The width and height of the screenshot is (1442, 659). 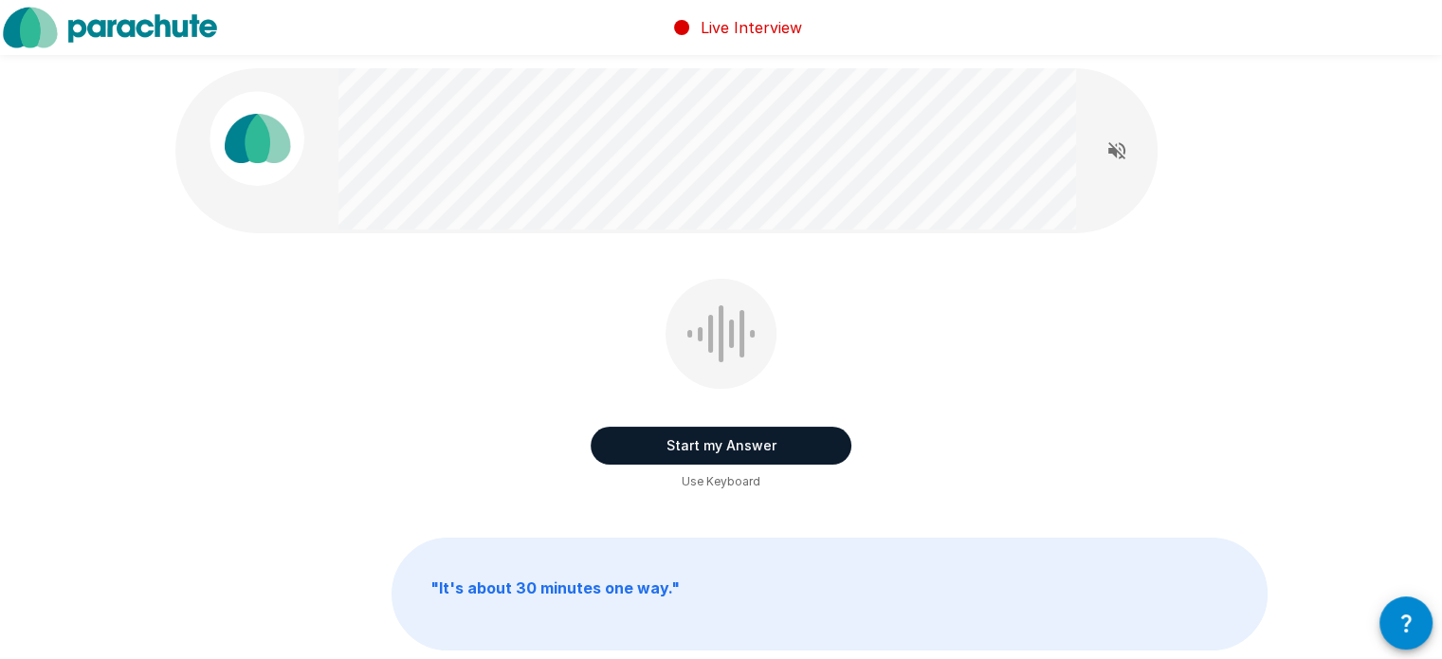 I want to click on b: " It's about 30 minutes one way. ", so click(x=555, y=588).